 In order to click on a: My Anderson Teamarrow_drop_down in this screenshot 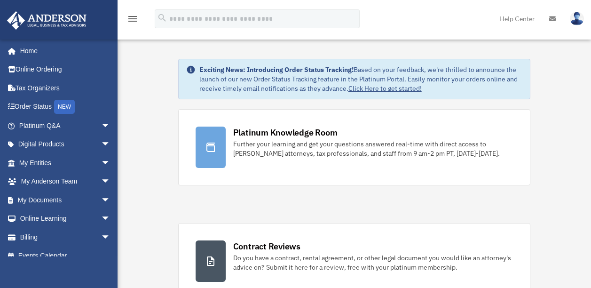, I will do `click(65, 182)`.